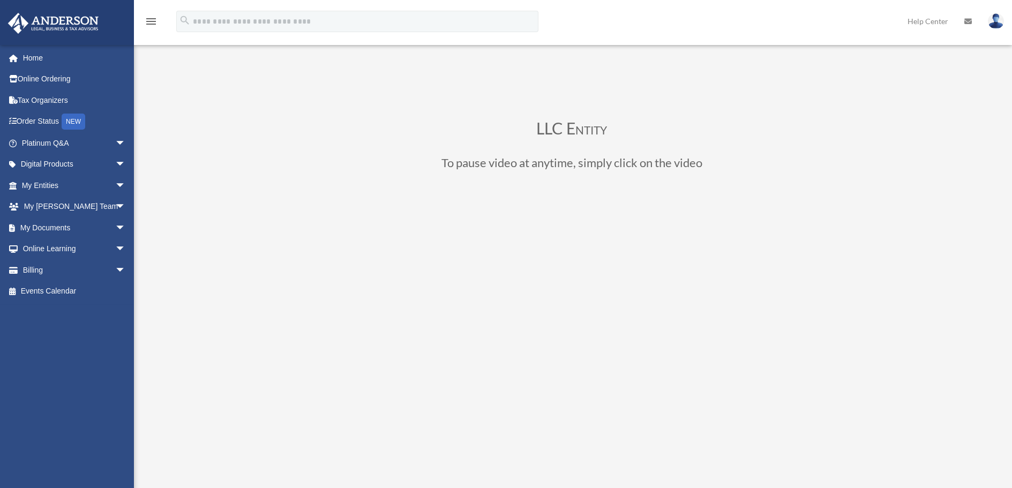  Describe the element at coordinates (74, 122) in the screenshot. I see `a: Order StatusNEW` at that location.